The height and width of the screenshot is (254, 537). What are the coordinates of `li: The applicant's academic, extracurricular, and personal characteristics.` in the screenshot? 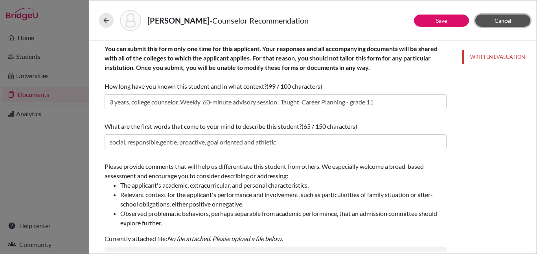 It's located at (283, 186).